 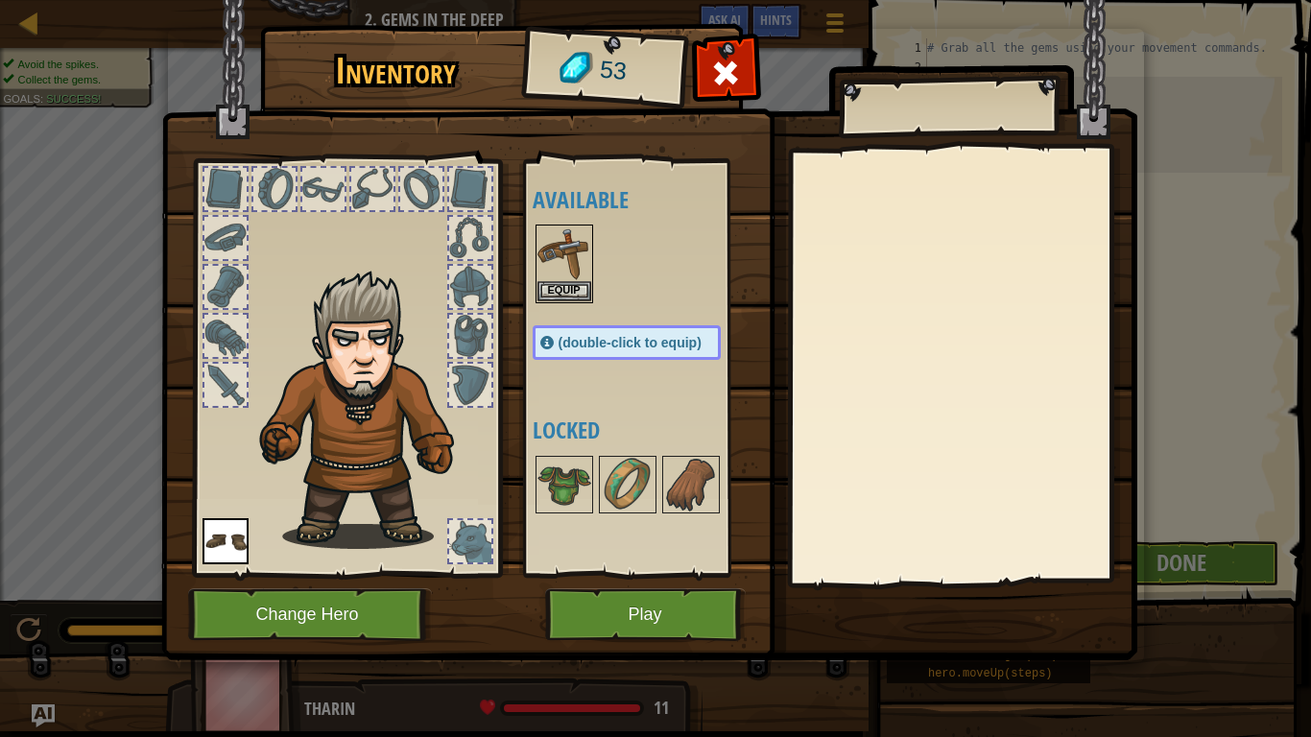 What do you see at coordinates (645, 614) in the screenshot?
I see `button: Play` at bounding box center [645, 614].